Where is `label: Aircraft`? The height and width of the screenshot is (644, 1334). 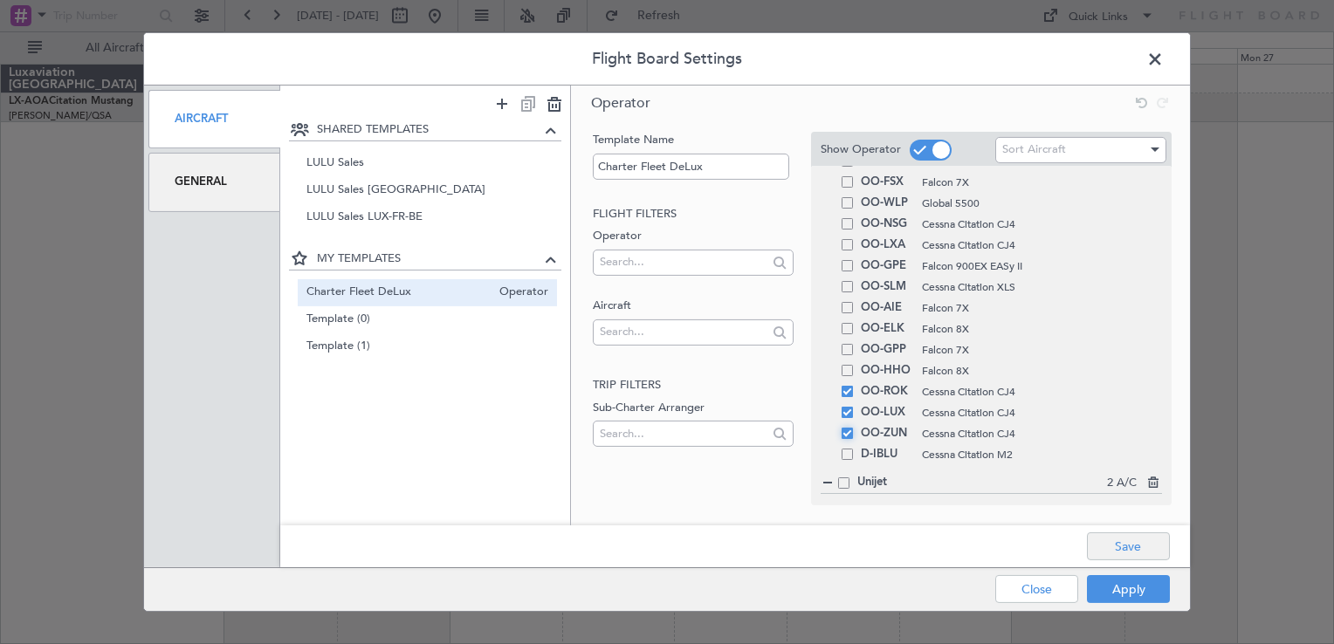
label: Aircraft is located at coordinates (692, 306).